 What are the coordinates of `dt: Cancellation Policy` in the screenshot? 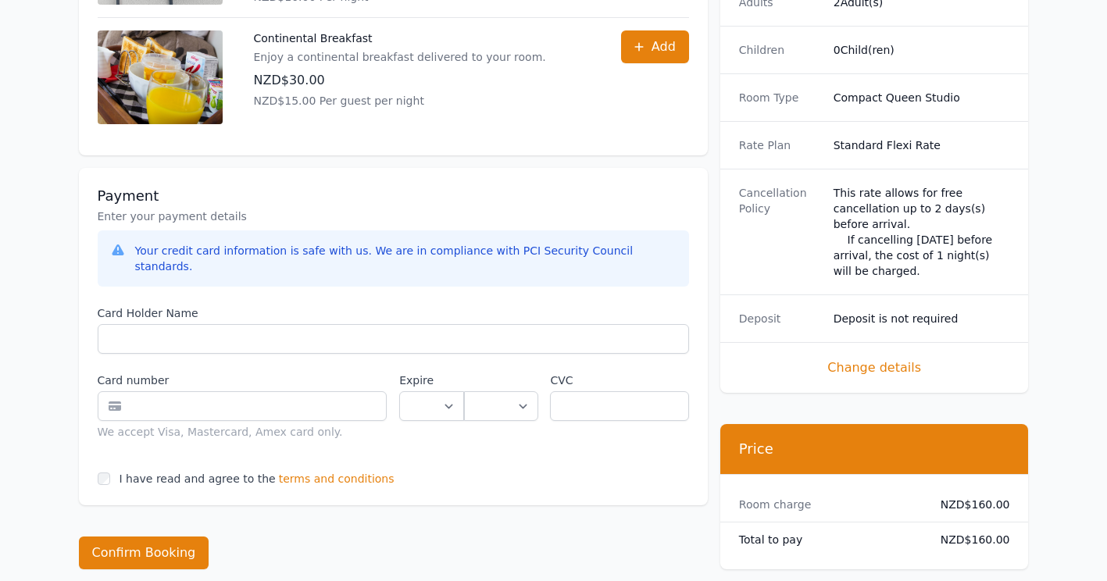 It's located at (780, 232).